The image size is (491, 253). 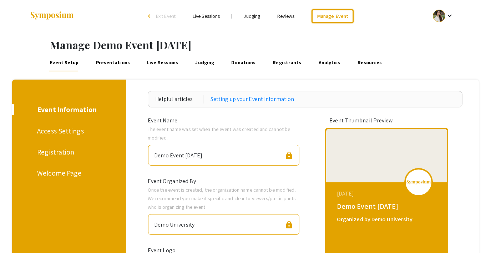 I want to click on a: Manage Event, so click(x=333, y=16).